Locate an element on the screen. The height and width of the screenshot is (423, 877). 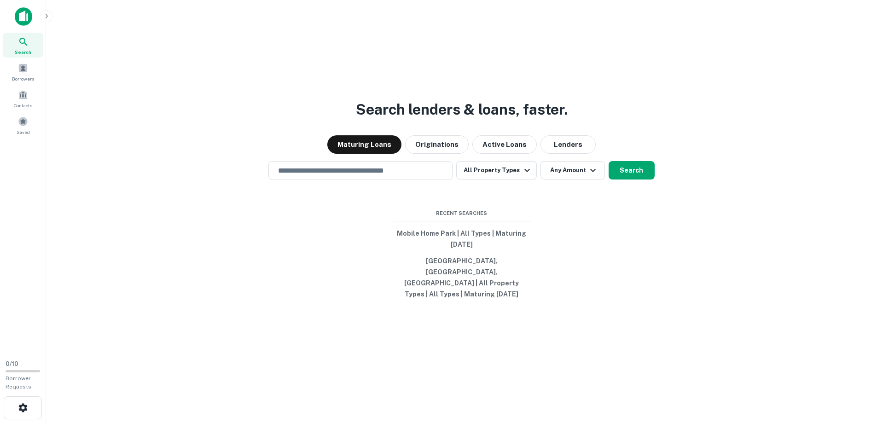
button: Search is located at coordinates (632, 170).